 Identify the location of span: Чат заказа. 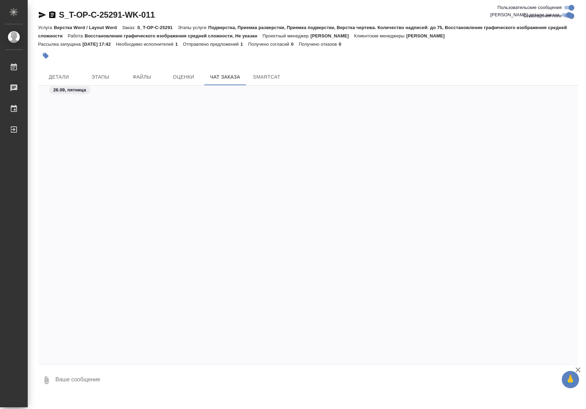
(225, 77).